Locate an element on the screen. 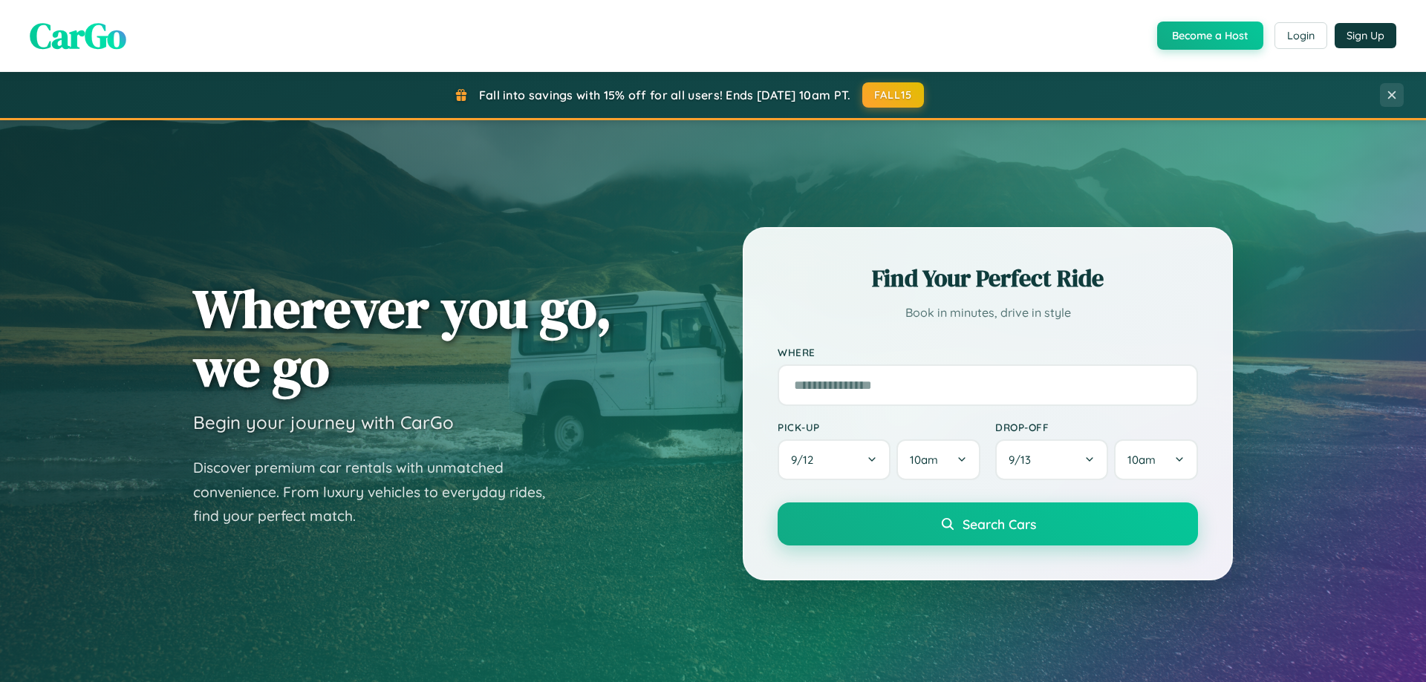  button: Search Cars is located at coordinates (988, 524).